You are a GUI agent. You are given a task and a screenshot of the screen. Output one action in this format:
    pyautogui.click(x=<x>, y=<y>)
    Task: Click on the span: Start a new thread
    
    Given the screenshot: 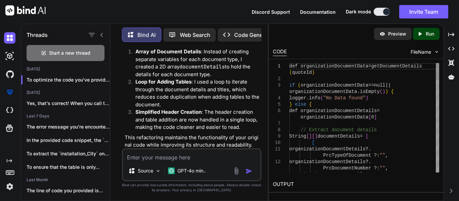 What is the action you would take?
    pyautogui.click(x=70, y=53)
    